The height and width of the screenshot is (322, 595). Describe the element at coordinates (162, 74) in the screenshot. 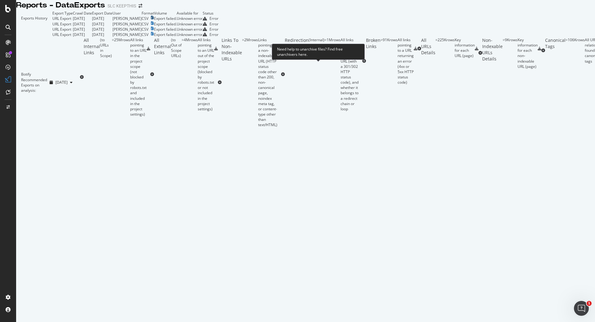

I see `div: All External Links` at that location.